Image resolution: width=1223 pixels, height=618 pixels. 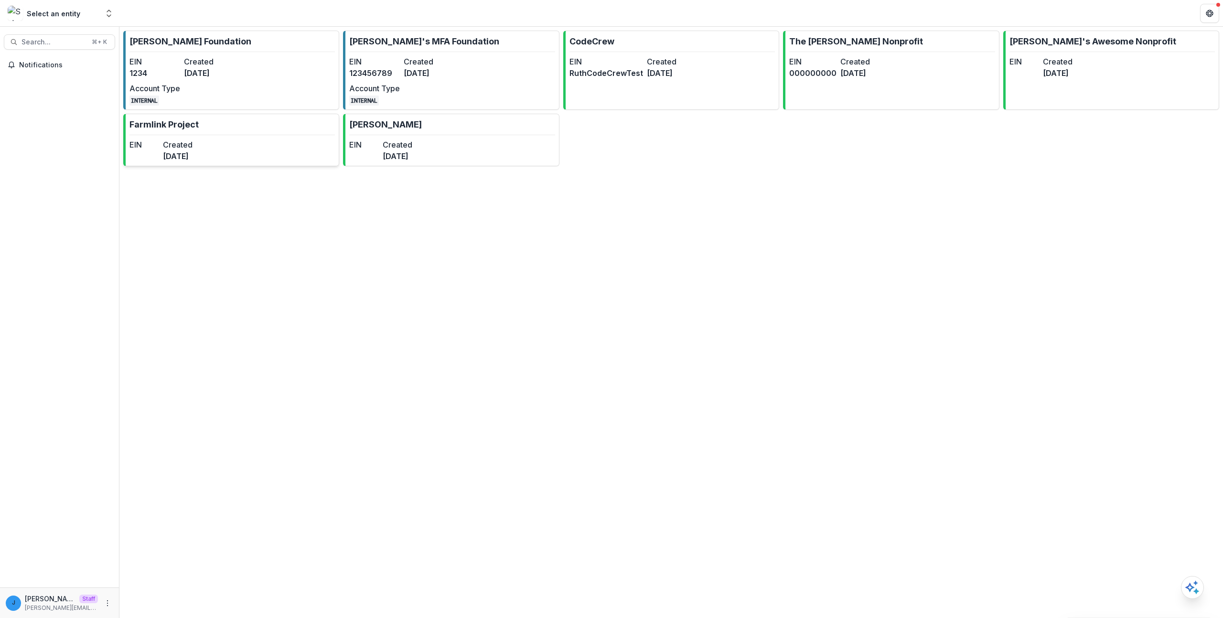 What do you see at coordinates (109, 13) in the screenshot?
I see `button: Open entity switcher` at bounding box center [109, 13].